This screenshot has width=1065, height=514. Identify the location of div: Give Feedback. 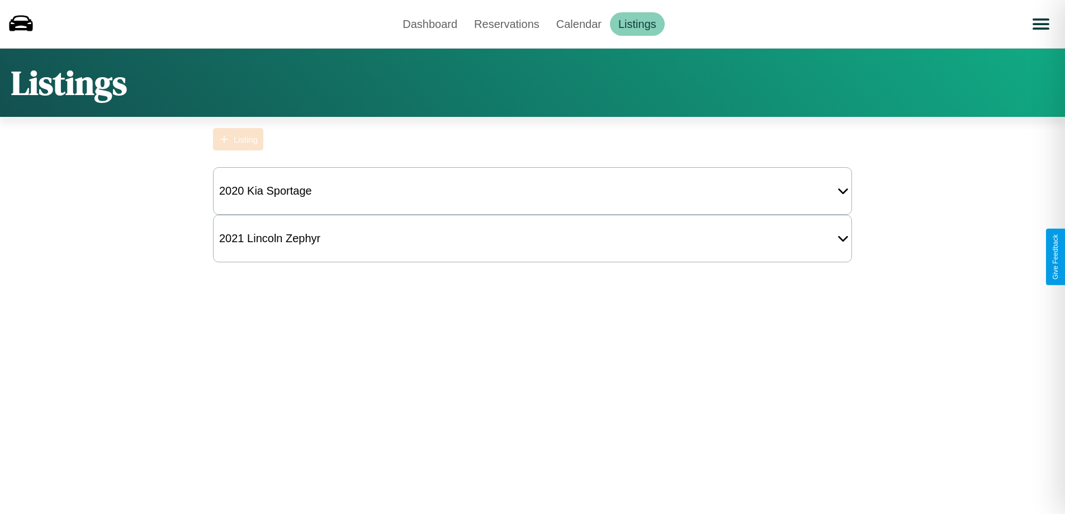
(1056, 257).